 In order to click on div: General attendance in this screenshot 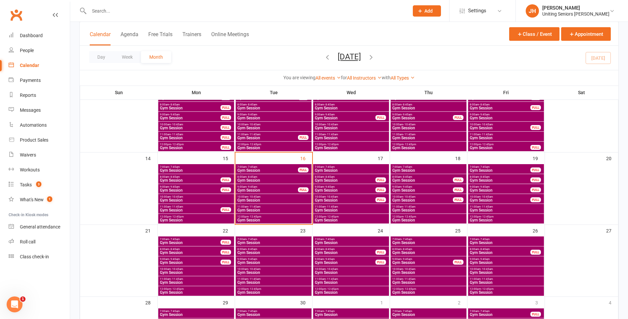, I will do `click(40, 227)`.